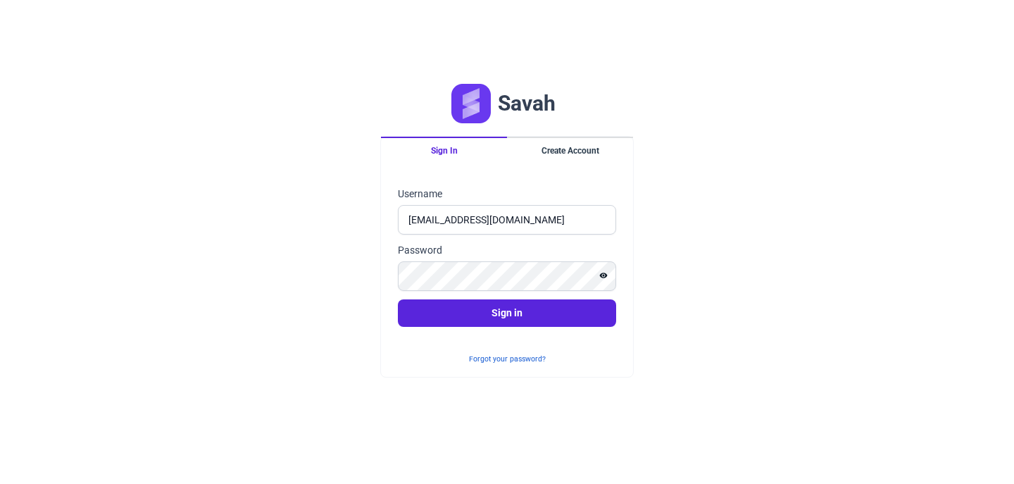 This screenshot has width=1014, height=484. I want to click on label: Username, so click(507, 194).